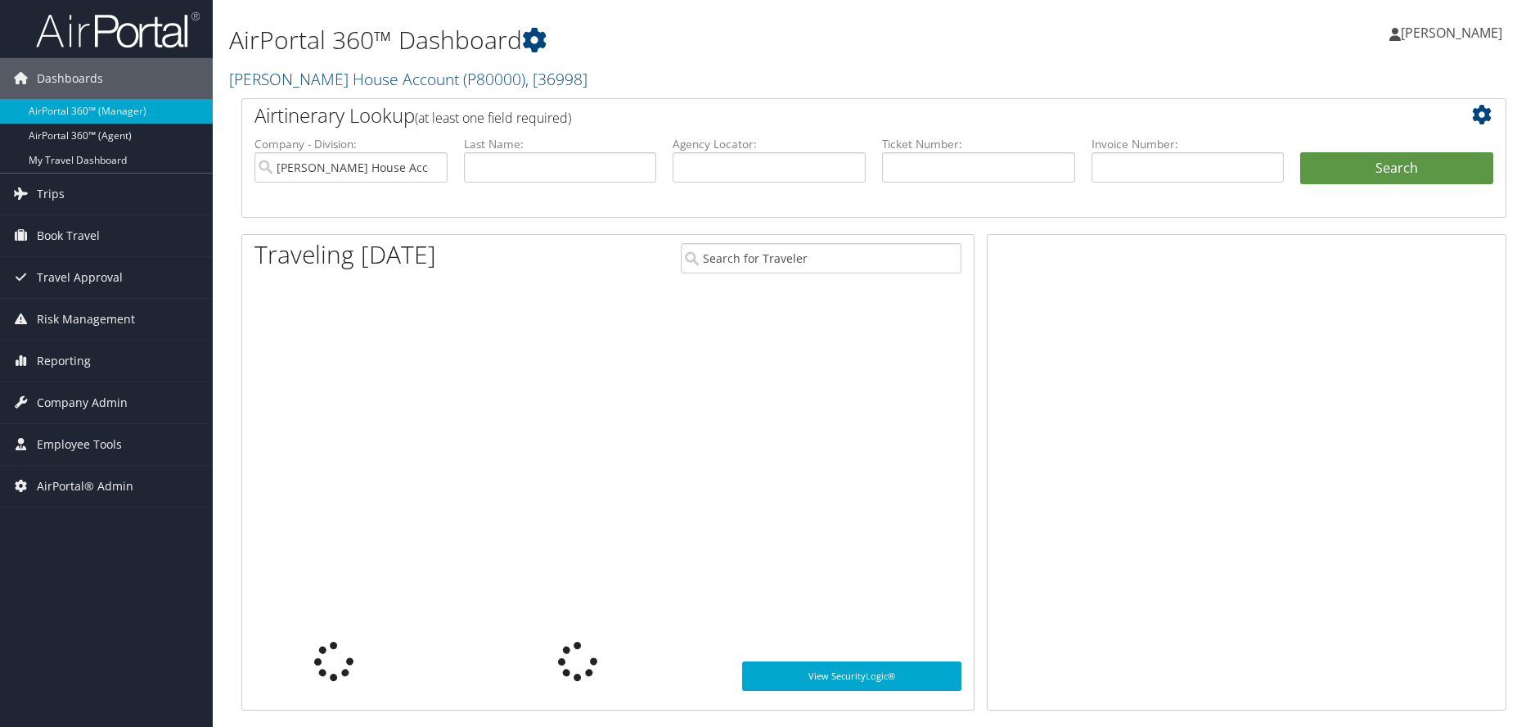 The width and height of the screenshot is (1535, 727). What do you see at coordinates (494, 79) in the screenshot?
I see `span: ( P80000 )` at bounding box center [494, 79].